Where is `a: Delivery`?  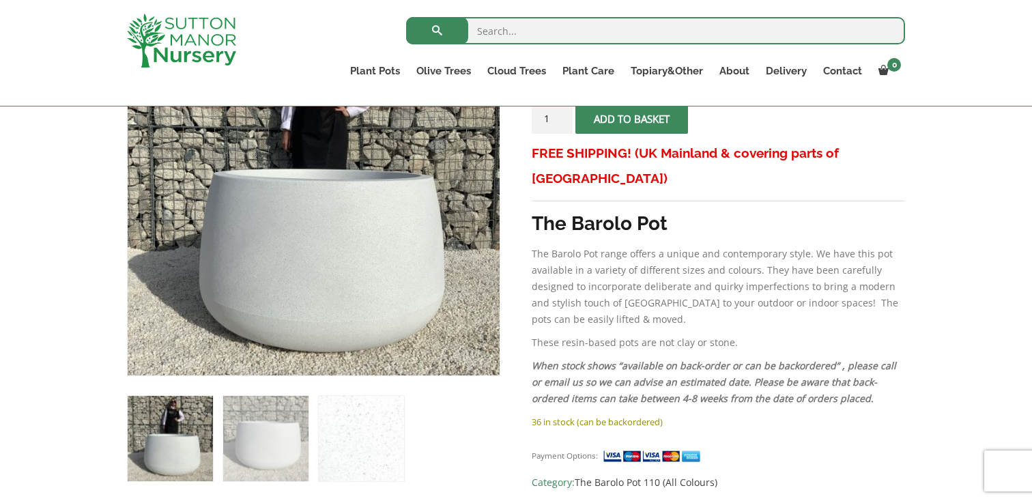 a: Delivery is located at coordinates (786, 71).